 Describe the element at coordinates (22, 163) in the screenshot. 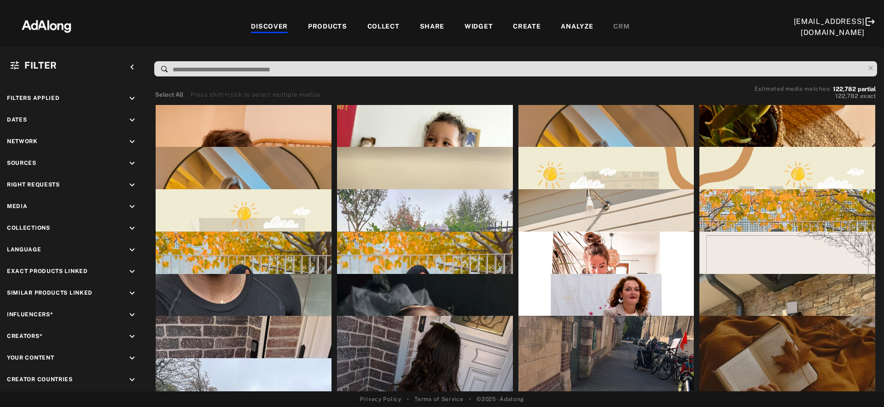

I see `span: Sources` at that location.